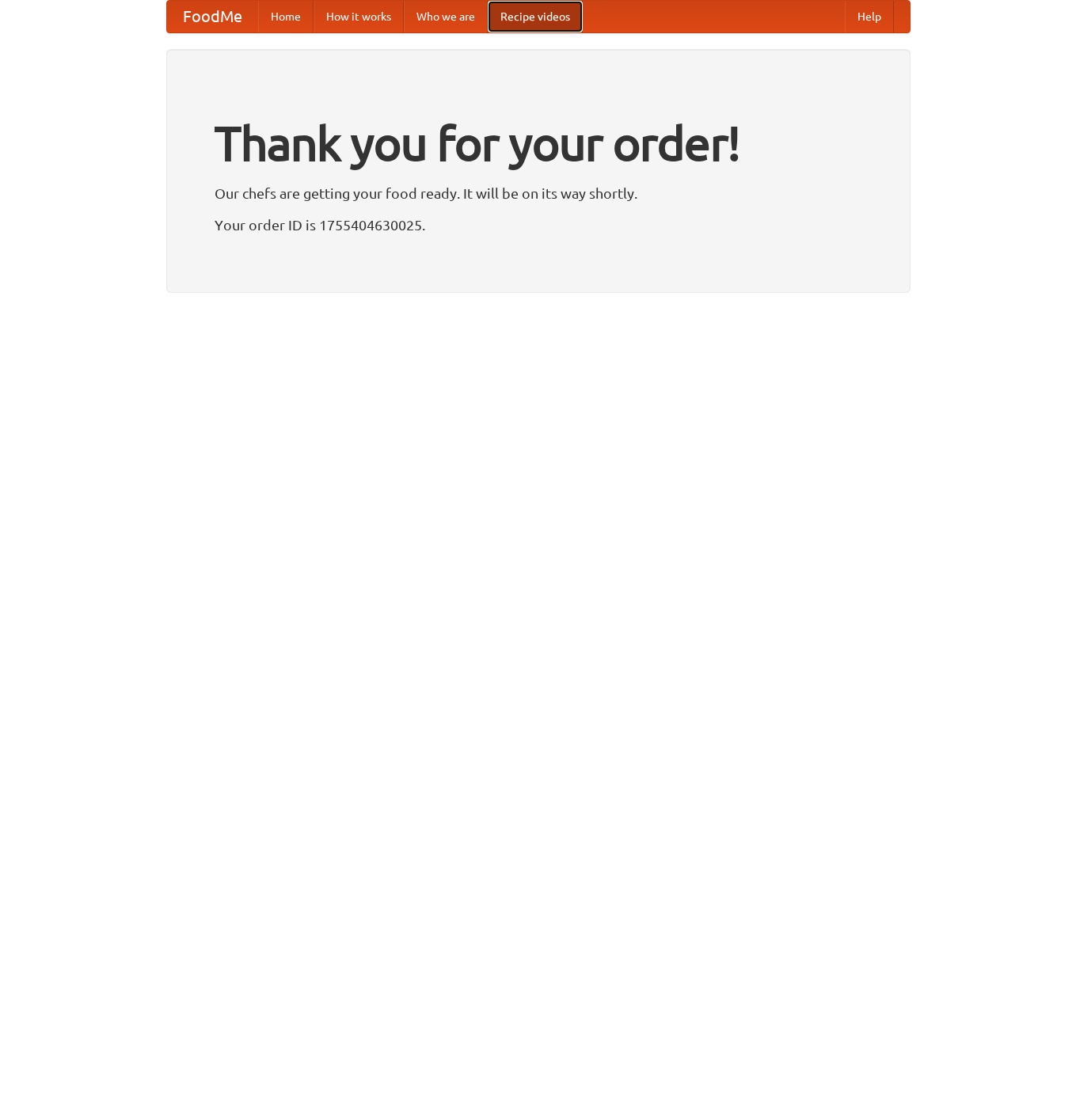 This screenshot has height=1120, width=1076. I want to click on a: How it works, so click(359, 17).